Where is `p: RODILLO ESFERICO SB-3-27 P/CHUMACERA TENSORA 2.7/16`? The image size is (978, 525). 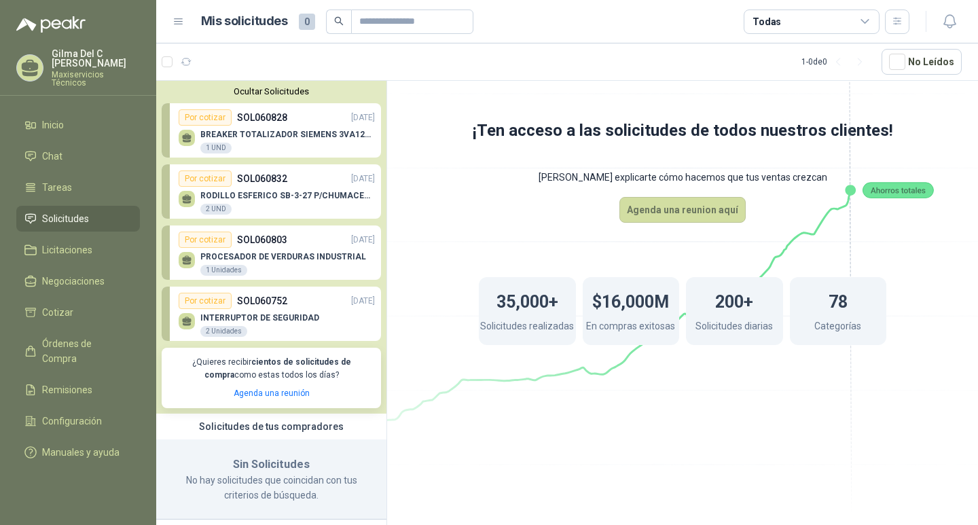
p: RODILLO ESFERICO SB-3-27 P/CHUMACERA TENSORA 2.7/16 is located at coordinates (287, 196).